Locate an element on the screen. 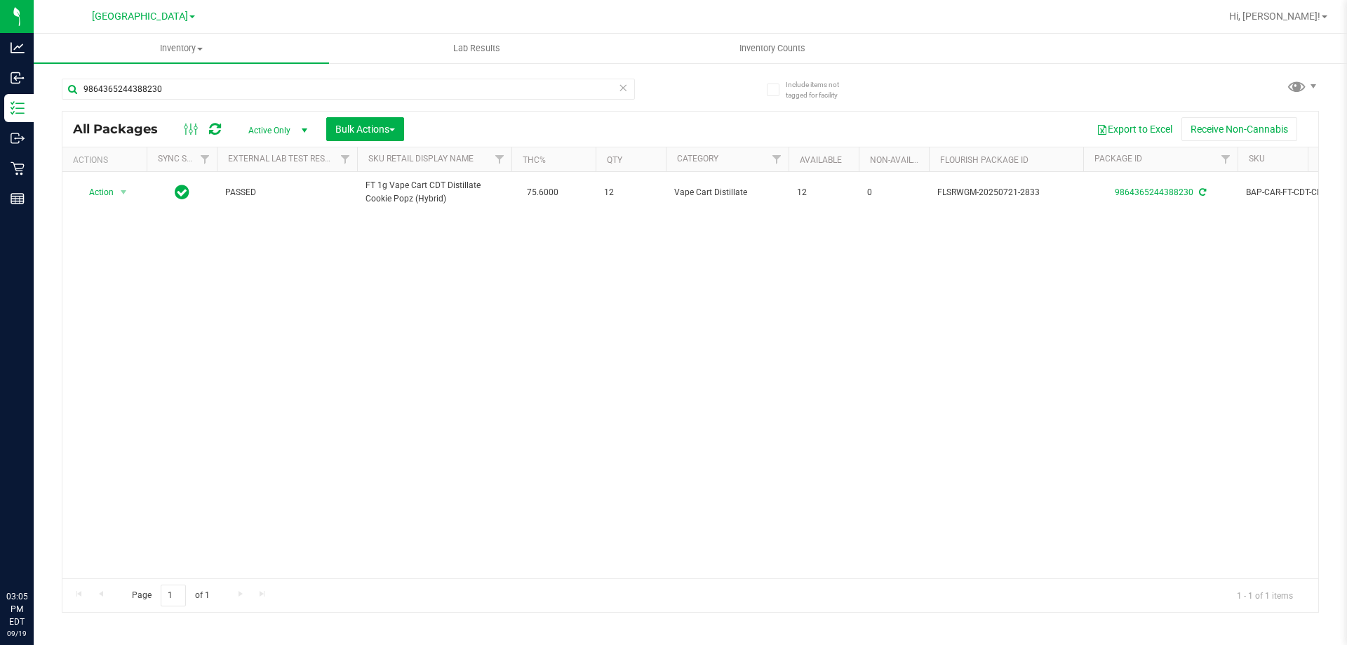 This screenshot has height=645, width=1347. span: 0 is located at coordinates (894, 192).